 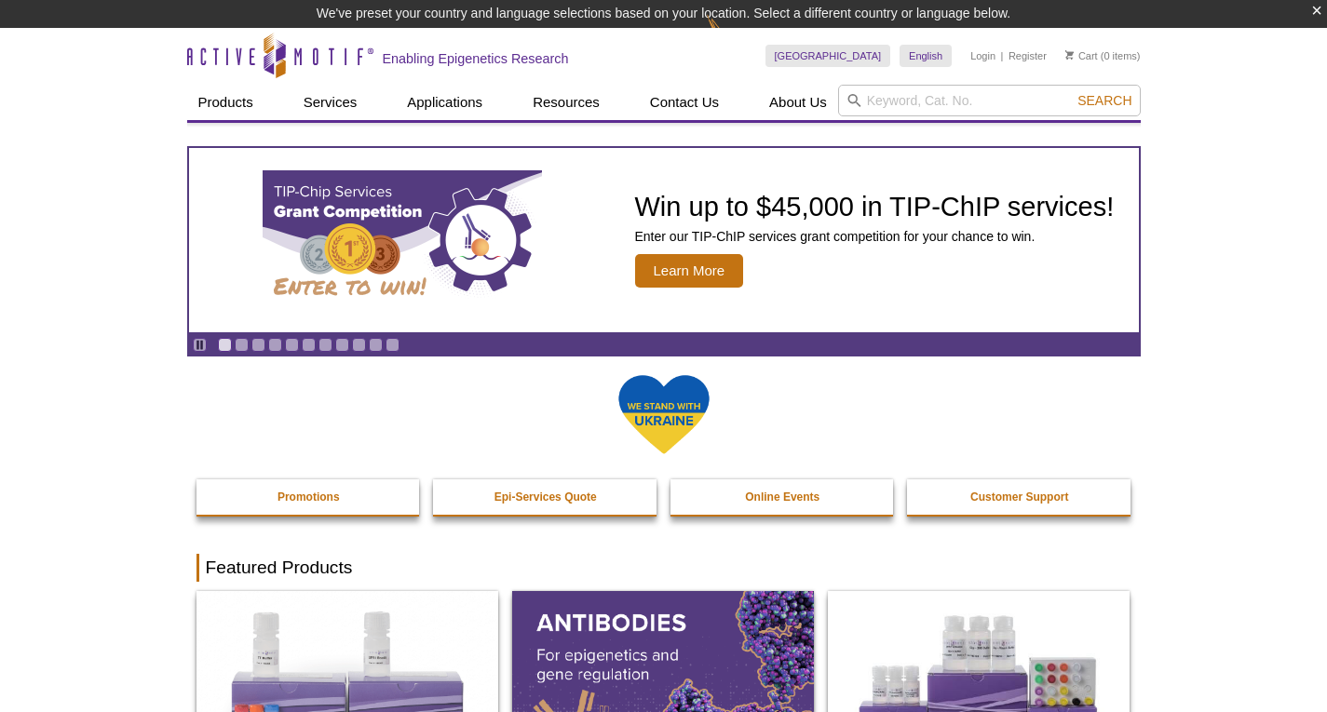 What do you see at coordinates (1104, 101) in the screenshot?
I see `span: Search` at bounding box center [1104, 101].